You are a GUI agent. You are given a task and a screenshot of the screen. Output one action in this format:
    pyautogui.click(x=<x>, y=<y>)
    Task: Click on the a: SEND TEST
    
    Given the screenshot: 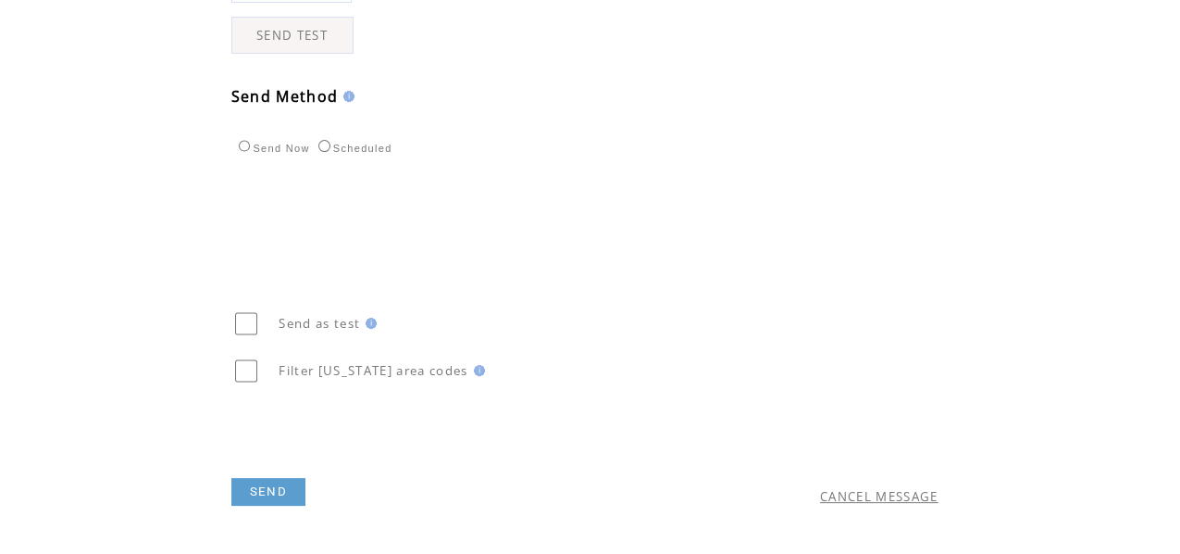 What is the action you would take?
    pyautogui.click(x=293, y=35)
    